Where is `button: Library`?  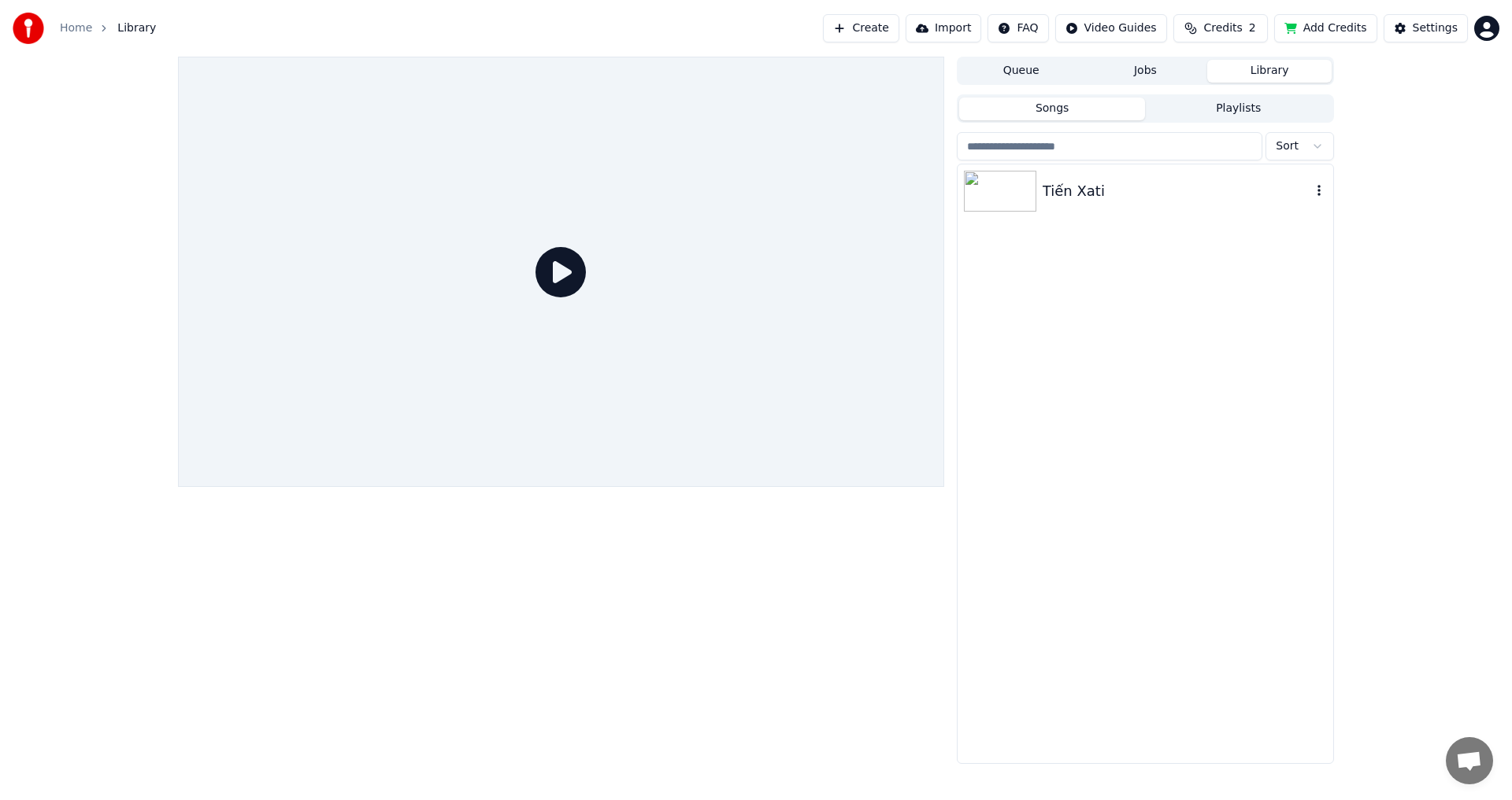
button: Library is located at coordinates (1269, 71).